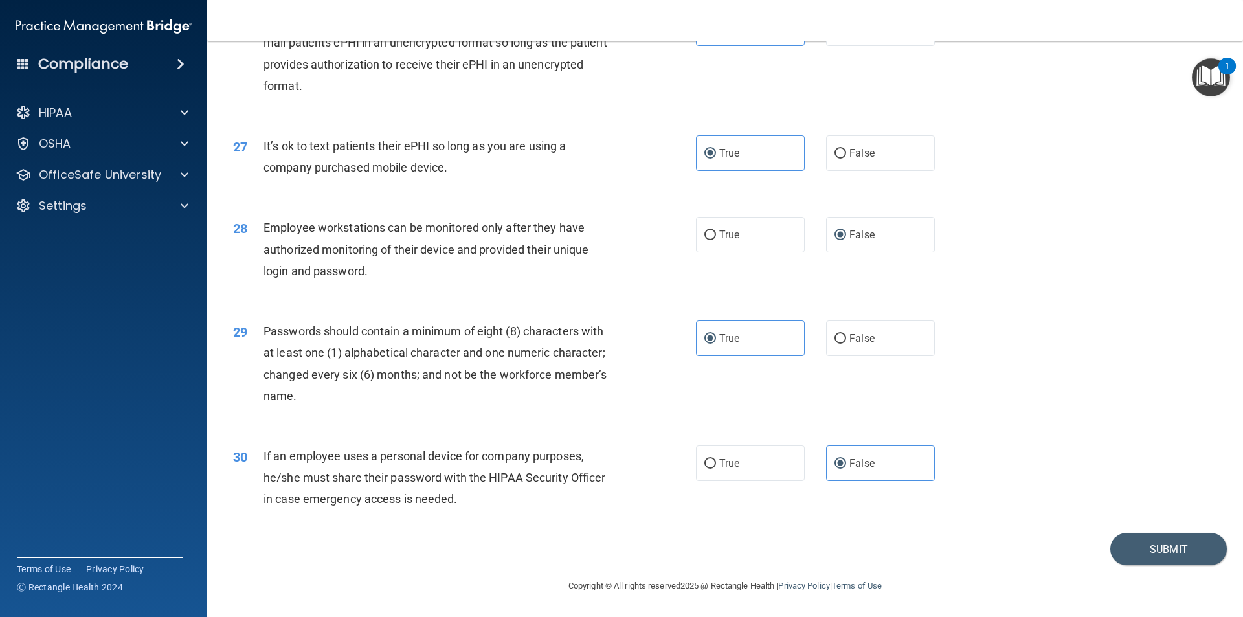  I want to click on div: Copyright © All rights reserved 2025 @ Rectangle Health | |, so click(725, 586).